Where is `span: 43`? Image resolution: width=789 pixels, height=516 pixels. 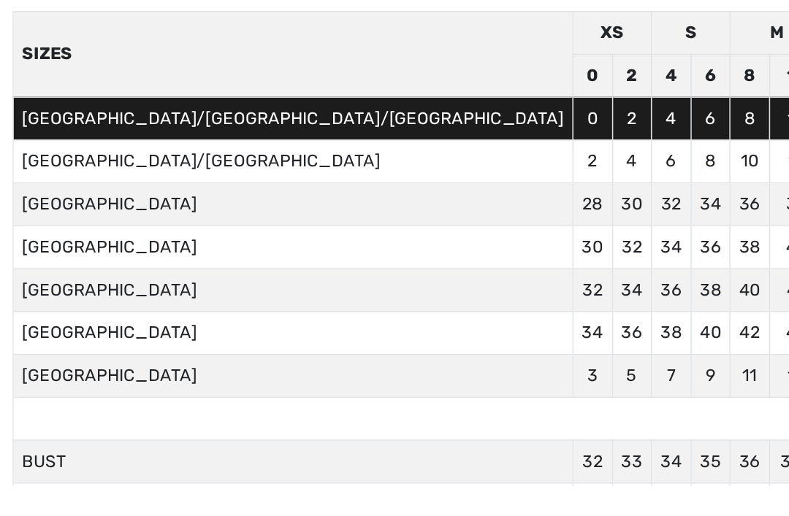
span: 43 is located at coordinates (643, 440).